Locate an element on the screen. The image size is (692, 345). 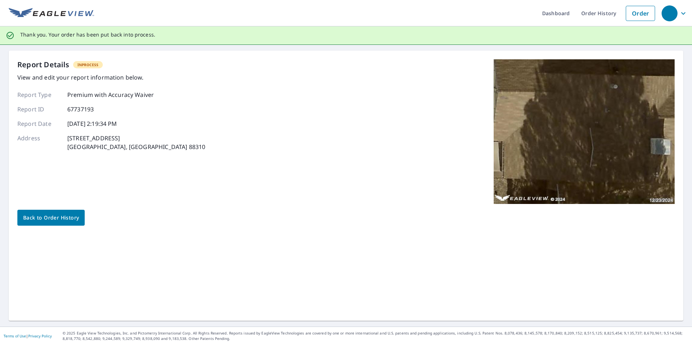
p: Report Details is located at coordinates (43, 65).